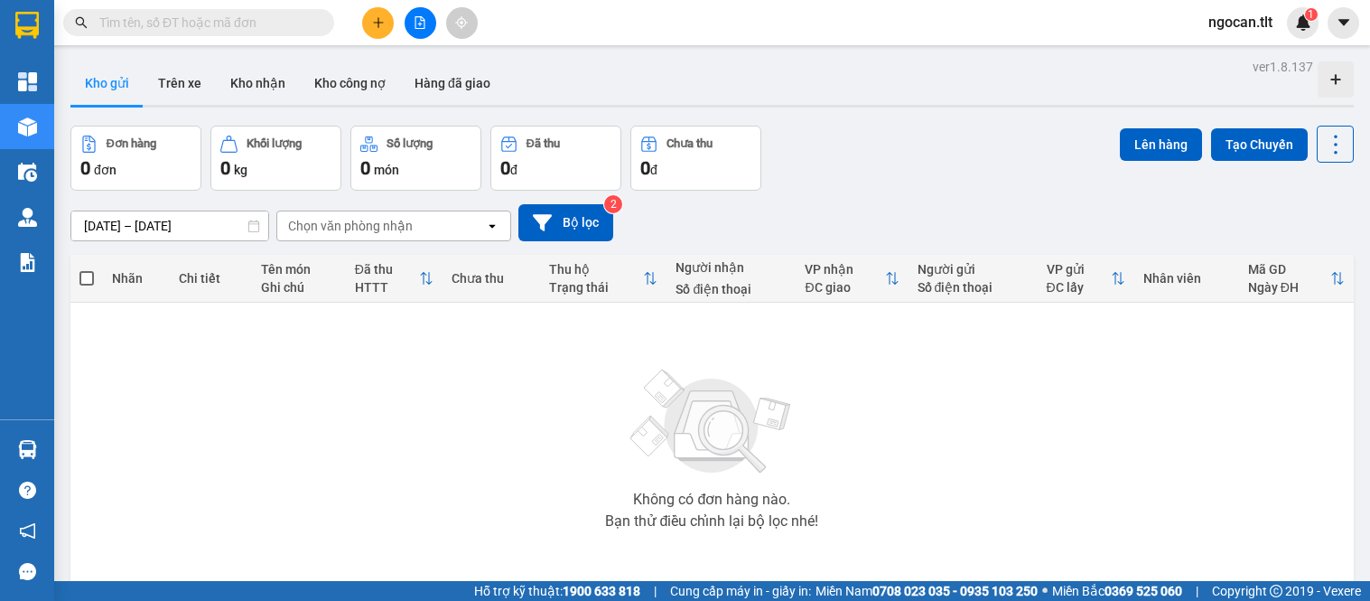 The image size is (1370, 601). What do you see at coordinates (298, 269) in the screenshot?
I see `div: Tên món` at bounding box center [298, 269].